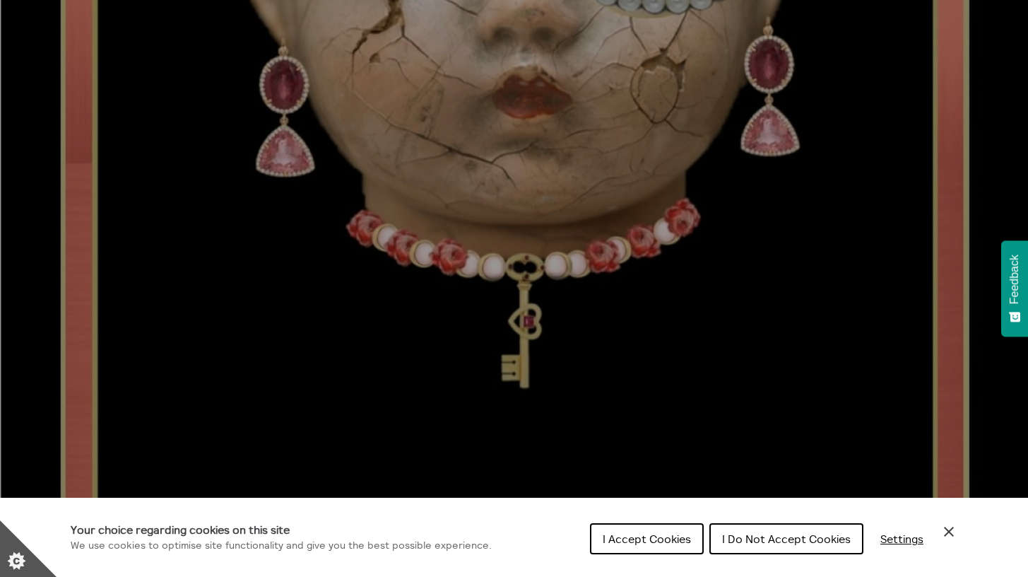 Image resolution: width=1028 pixels, height=577 pixels. I want to click on span: Settings, so click(902, 538).